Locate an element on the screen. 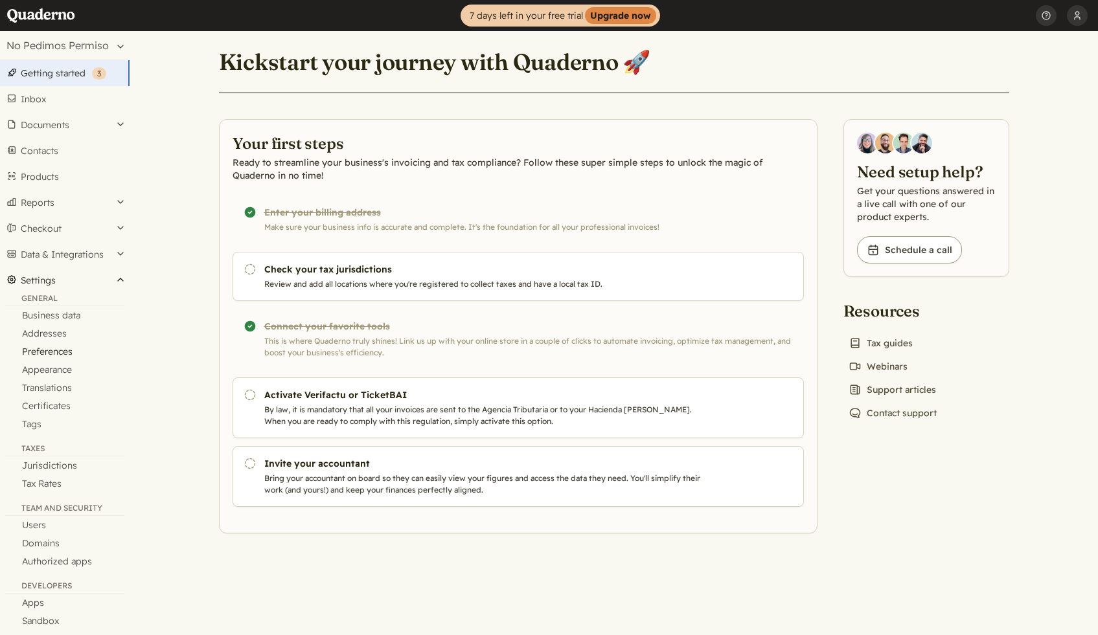 This screenshot has height=635, width=1098. a: Check your tax jurisdictions Review and add all locations where you're registered to collect taxe... is located at coordinates (518, 276).